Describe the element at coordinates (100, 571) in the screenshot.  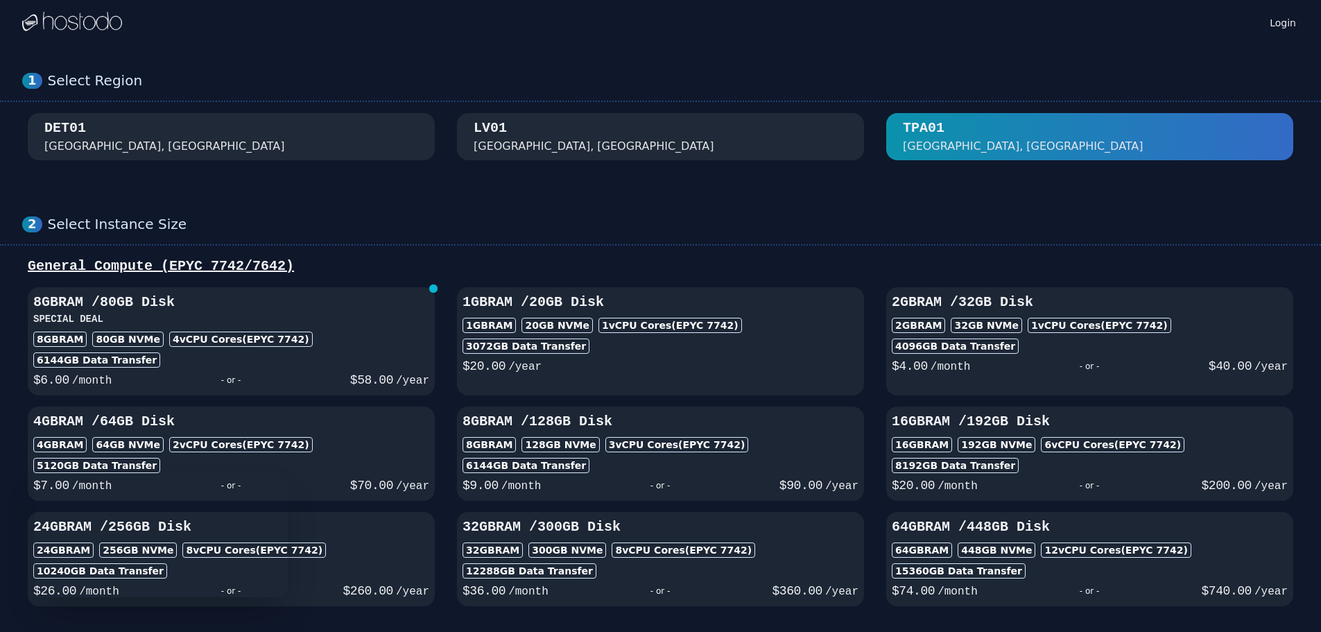
I see `div: 10240 GB Data Transfer` at that location.